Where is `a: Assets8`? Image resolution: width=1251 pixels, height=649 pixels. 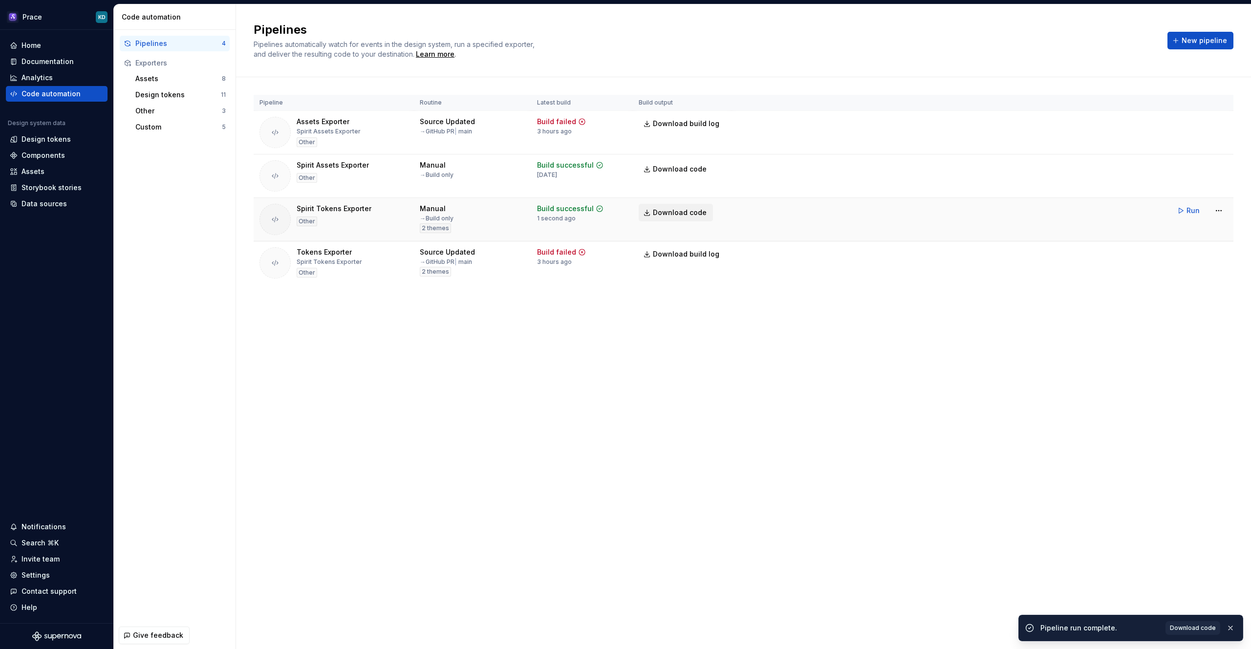 a: Assets8 is located at coordinates (180, 79).